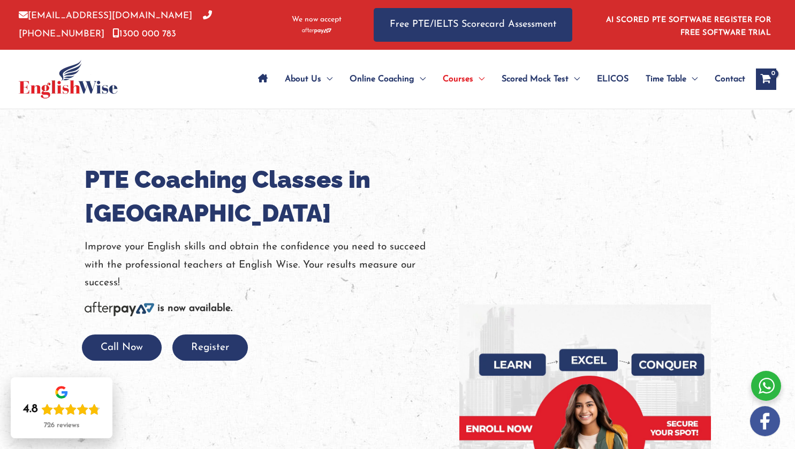  I want to click on span: Contact, so click(729, 79).